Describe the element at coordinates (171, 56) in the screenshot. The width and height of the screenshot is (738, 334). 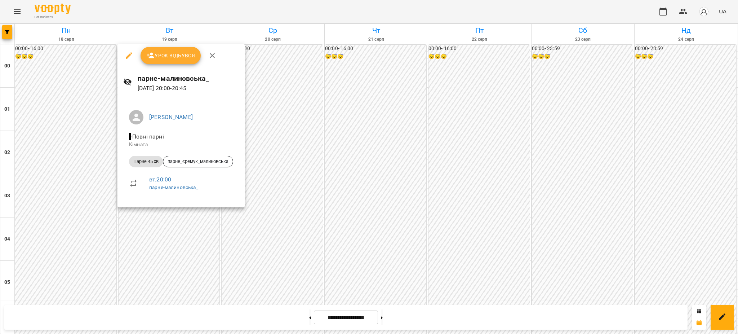
I see `span: Урок відбувся` at that location.